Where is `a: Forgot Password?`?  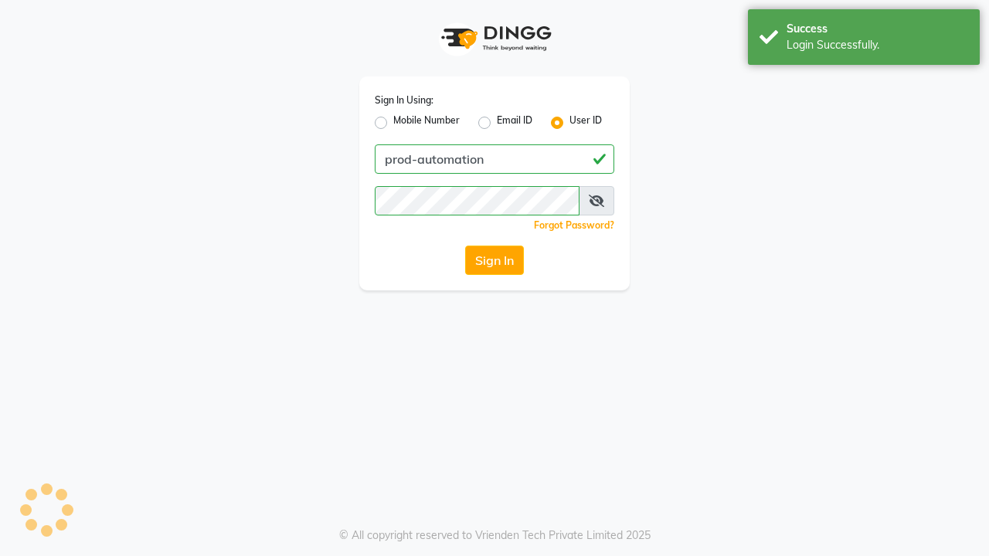
a: Forgot Password? is located at coordinates (574, 225).